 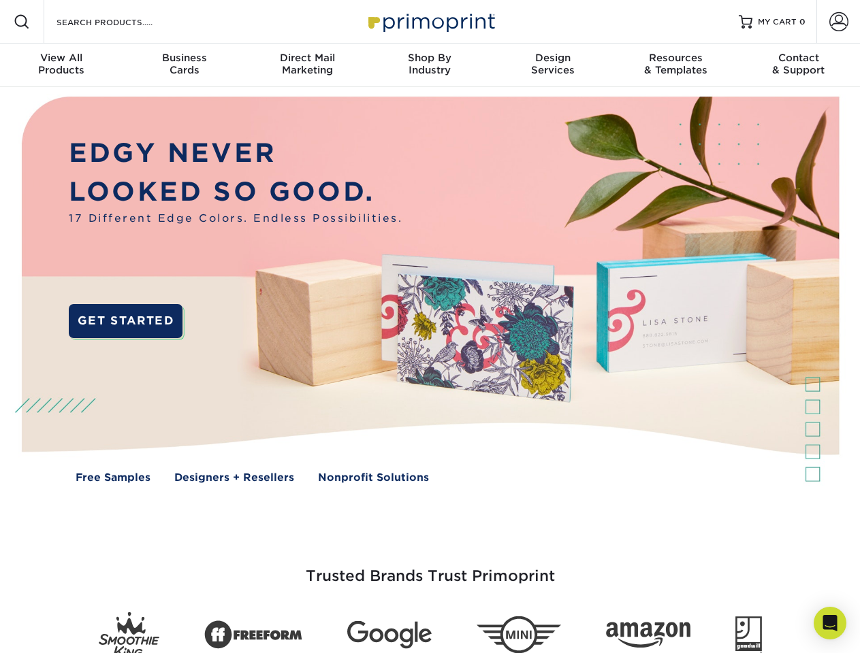 I want to click on span: Contact, so click(x=798, y=58).